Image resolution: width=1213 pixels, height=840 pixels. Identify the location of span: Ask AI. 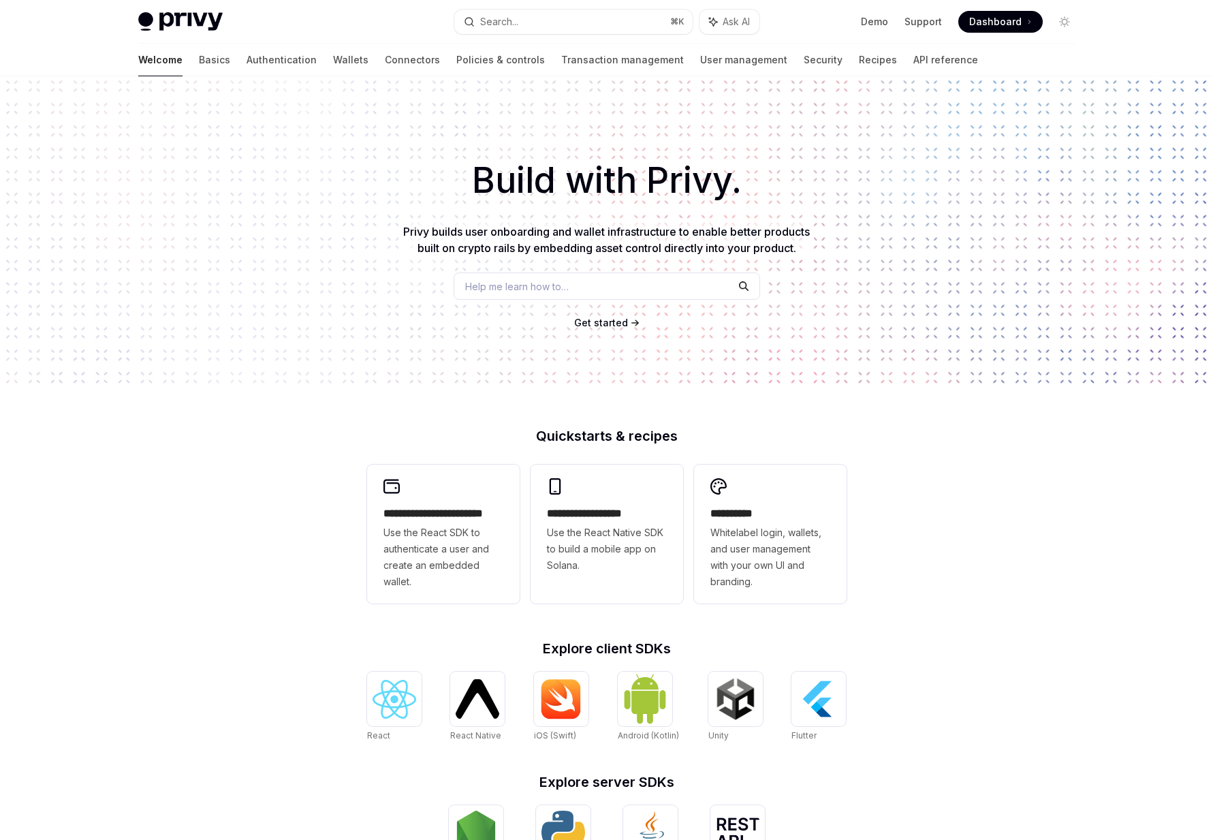
(736, 22).